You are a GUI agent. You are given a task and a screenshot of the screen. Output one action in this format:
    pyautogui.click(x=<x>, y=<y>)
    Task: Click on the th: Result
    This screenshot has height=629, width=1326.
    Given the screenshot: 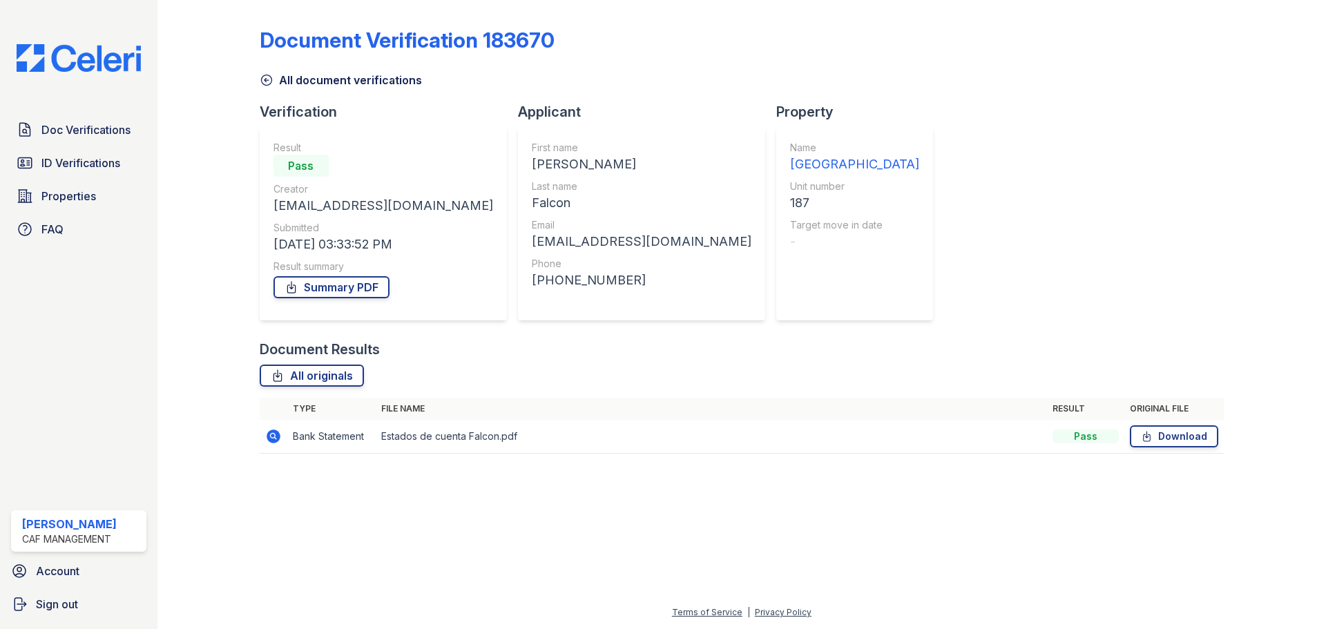 What is the action you would take?
    pyautogui.click(x=1086, y=409)
    